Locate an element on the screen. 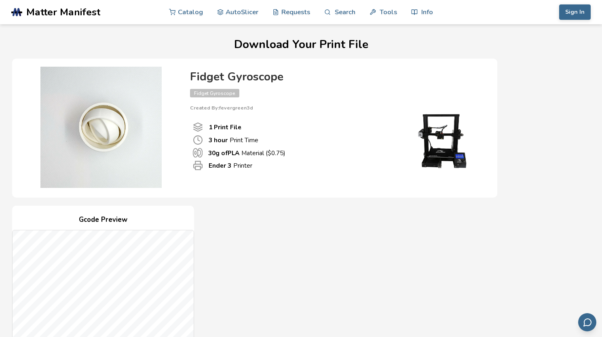 This screenshot has height=337, width=602. span: Printer is located at coordinates (198, 165).